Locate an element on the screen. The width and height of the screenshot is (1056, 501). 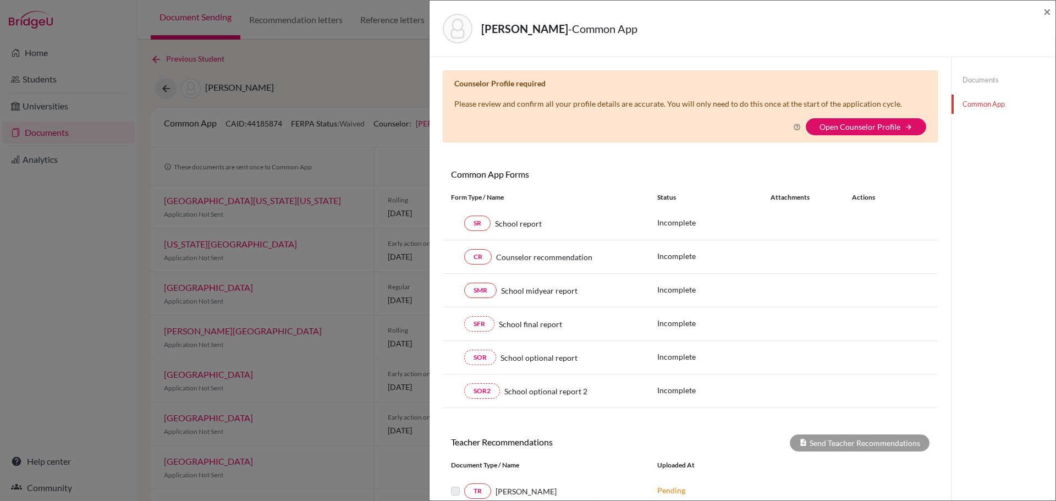
h6: Common App Forms is located at coordinates (566, 174).